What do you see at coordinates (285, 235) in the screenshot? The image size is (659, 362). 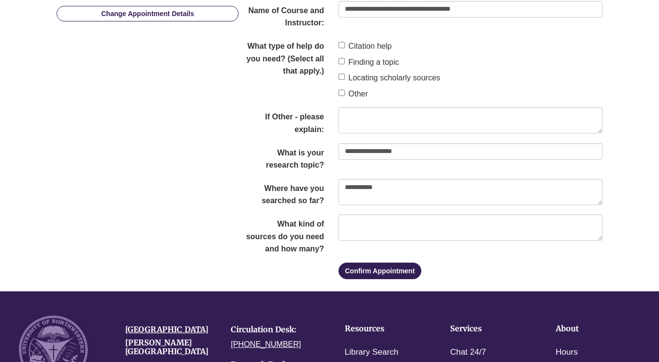 I see `label: What kind of sources do you need and how many?` at bounding box center [285, 235].